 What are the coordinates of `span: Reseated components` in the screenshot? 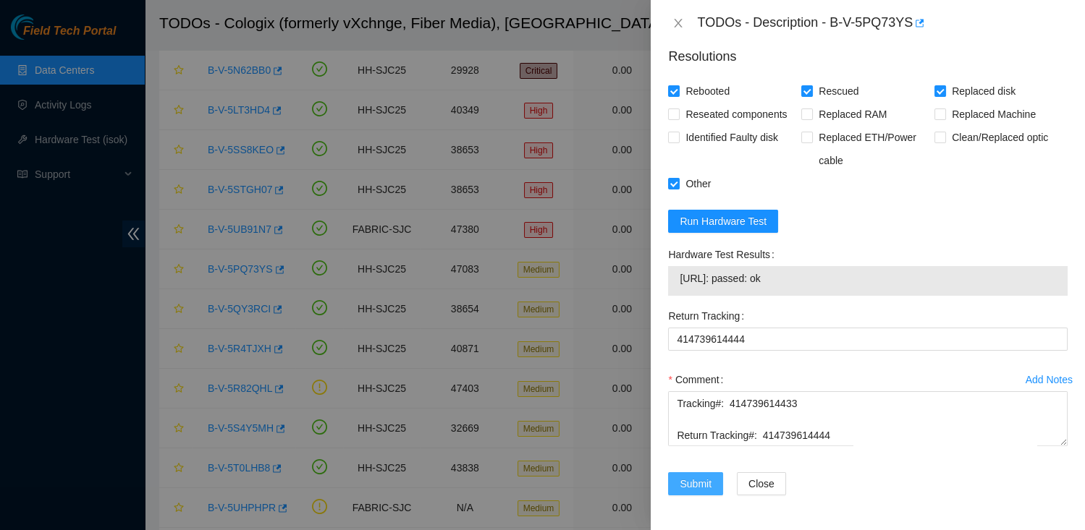 It's located at (736, 114).